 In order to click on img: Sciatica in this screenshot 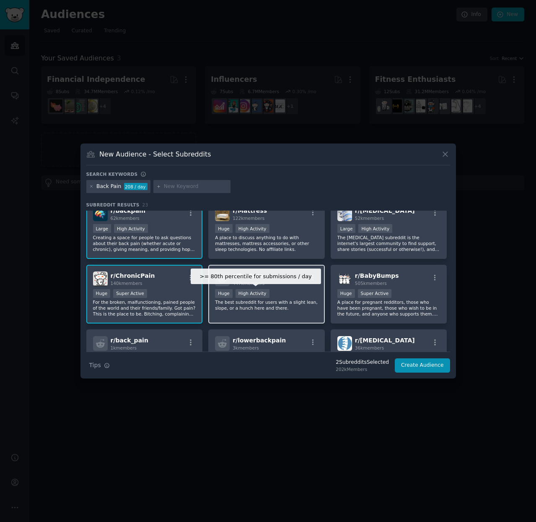, I will do `click(345, 213)`.